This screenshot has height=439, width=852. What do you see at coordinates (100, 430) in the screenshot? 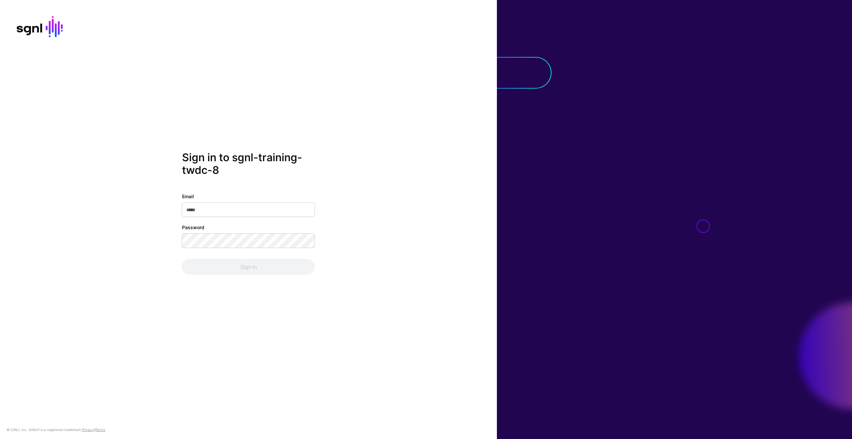
I see `a: Terms` at bounding box center [100, 430].